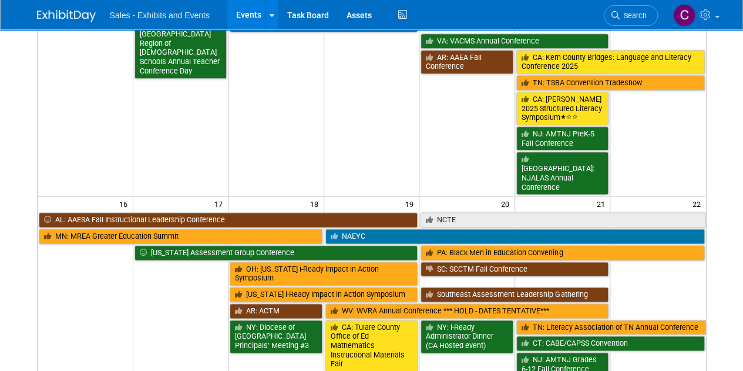 This screenshot has height=371, width=743. I want to click on a: AR: AAEA Fall Conference, so click(467, 62).